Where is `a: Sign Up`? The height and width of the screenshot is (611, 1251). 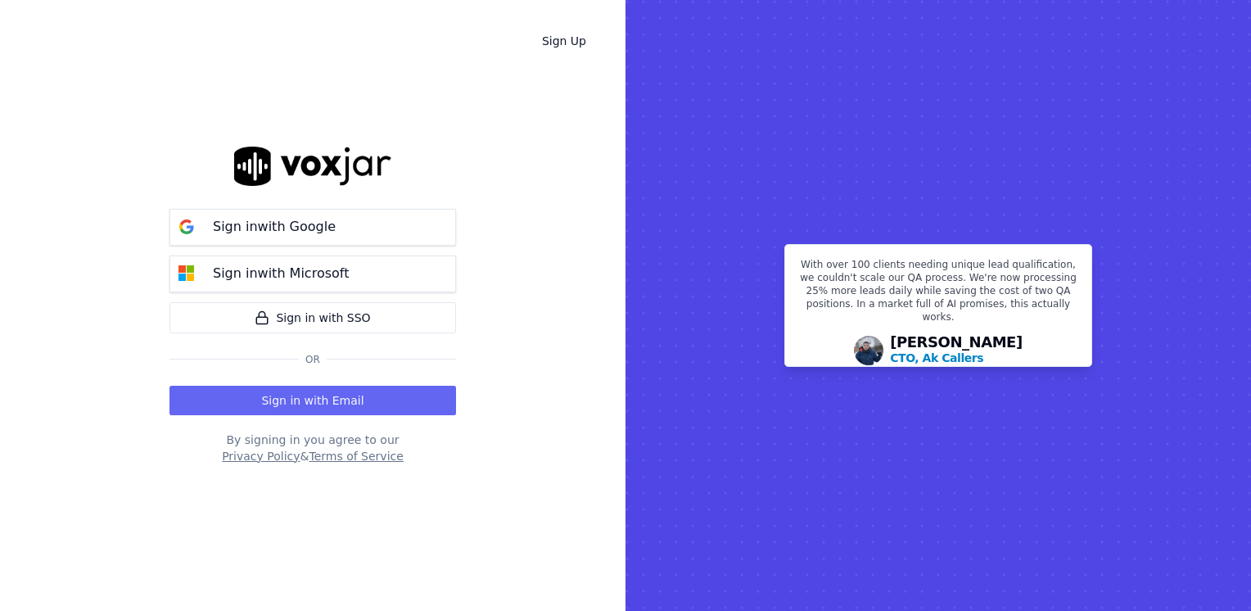 a: Sign Up is located at coordinates (564, 41).